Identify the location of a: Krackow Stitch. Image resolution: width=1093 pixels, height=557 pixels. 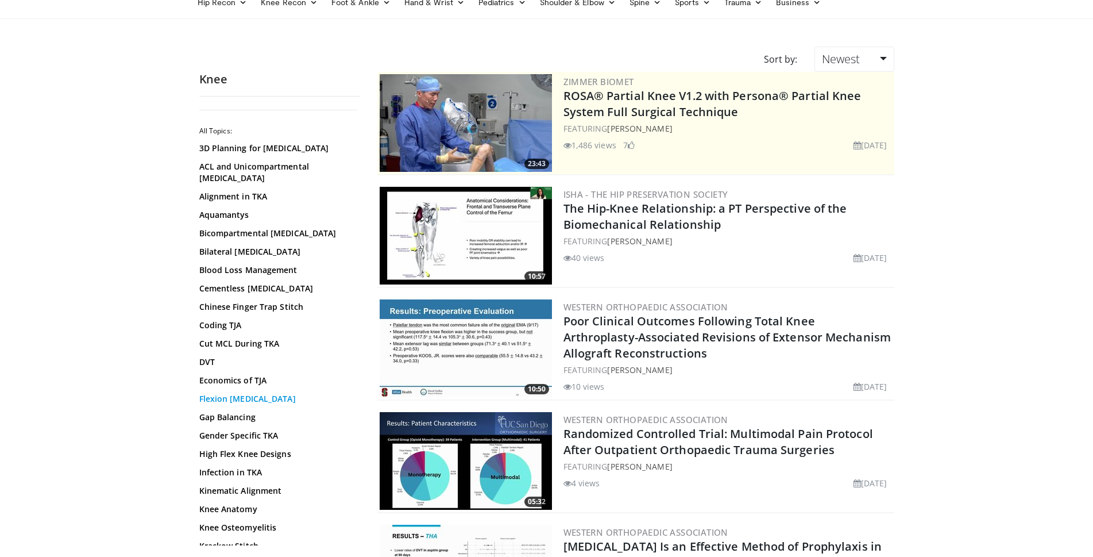
(277, 546).